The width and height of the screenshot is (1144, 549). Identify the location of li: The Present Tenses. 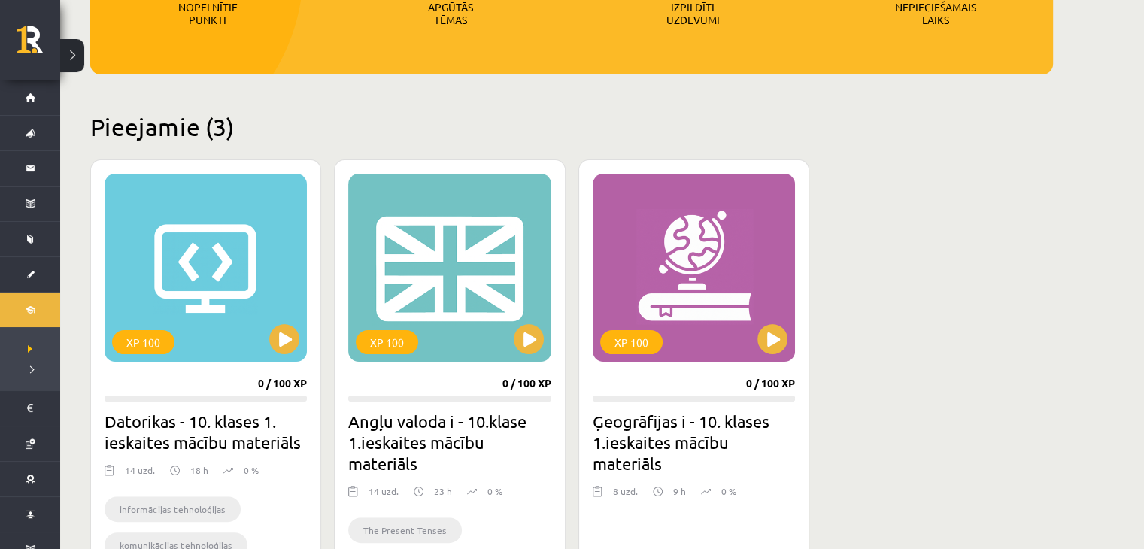
(405, 530).